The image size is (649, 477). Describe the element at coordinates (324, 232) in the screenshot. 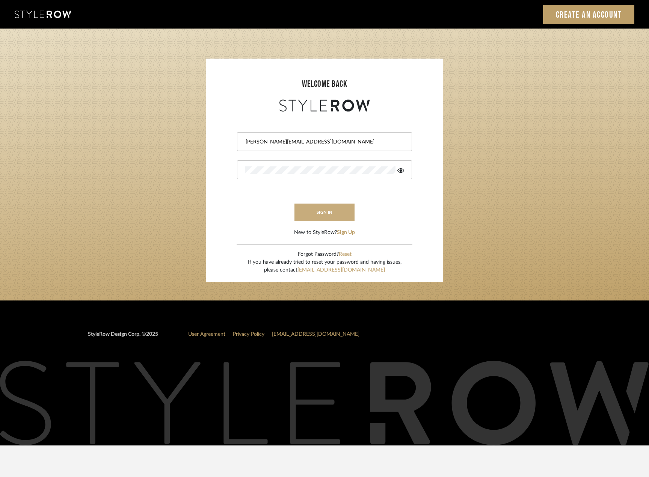

I see `div: New to StyleRow?` at that location.